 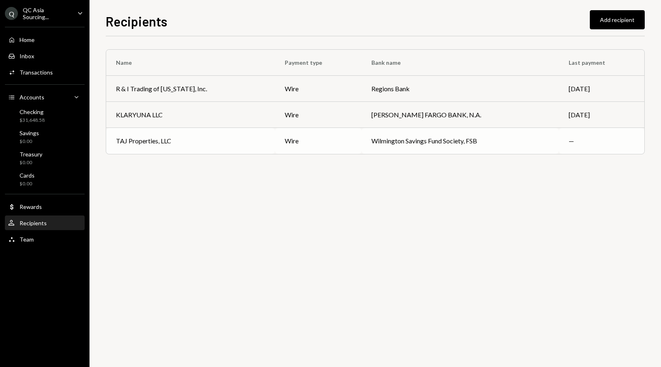 I want to click on a: Home, so click(x=45, y=39).